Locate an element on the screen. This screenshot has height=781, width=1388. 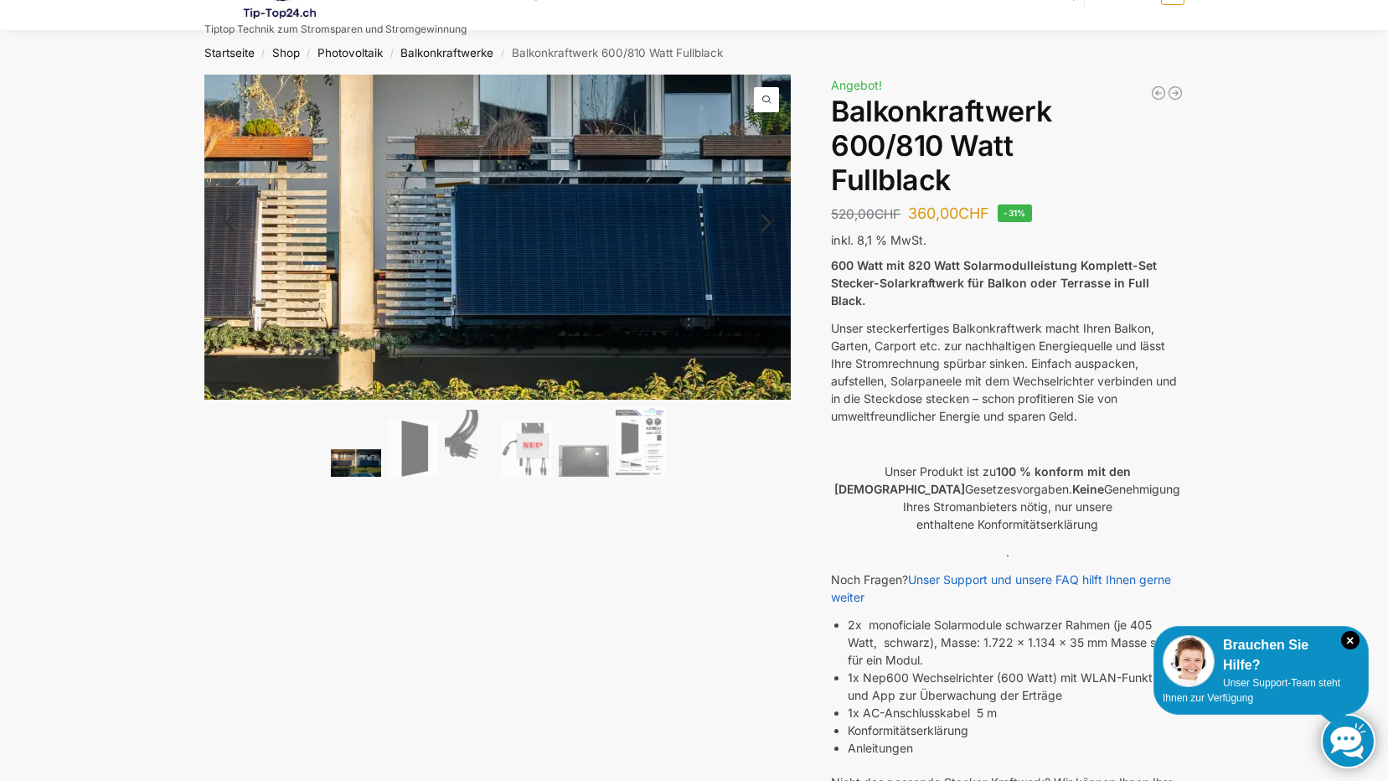
p: Tiptop Technik zum Stromsparen und Stromgewinnung is located at coordinates (335, 29).